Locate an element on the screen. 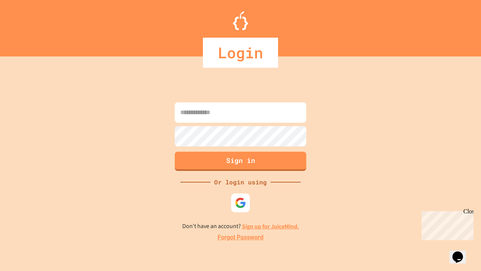 The width and height of the screenshot is (481, 271). img: Logo.svg is located at coordinates (241, 21).